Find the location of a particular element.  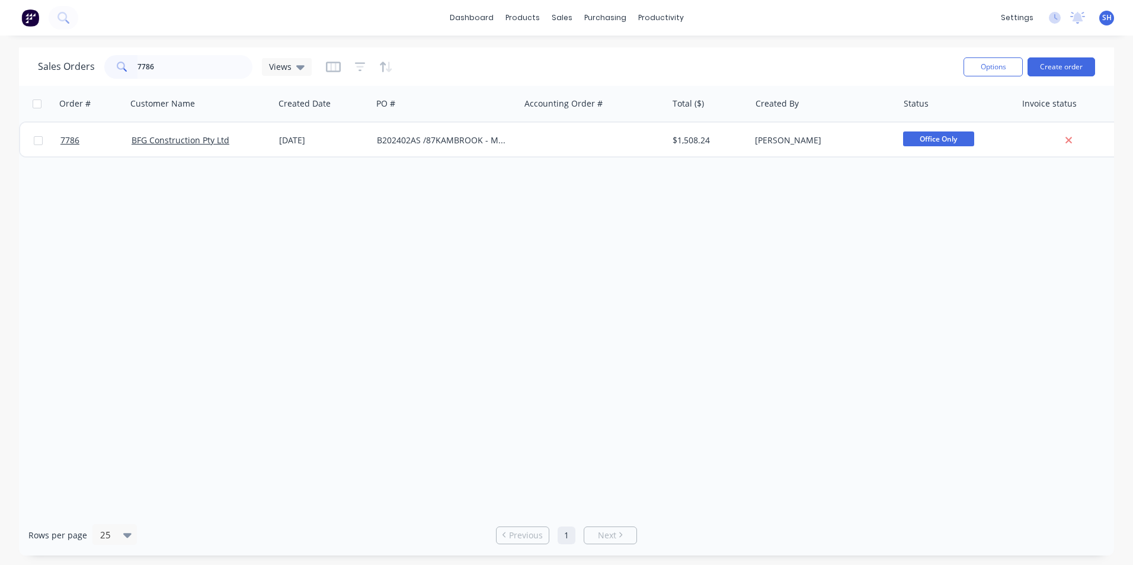

span: Next is located at coordinates (607, 535).